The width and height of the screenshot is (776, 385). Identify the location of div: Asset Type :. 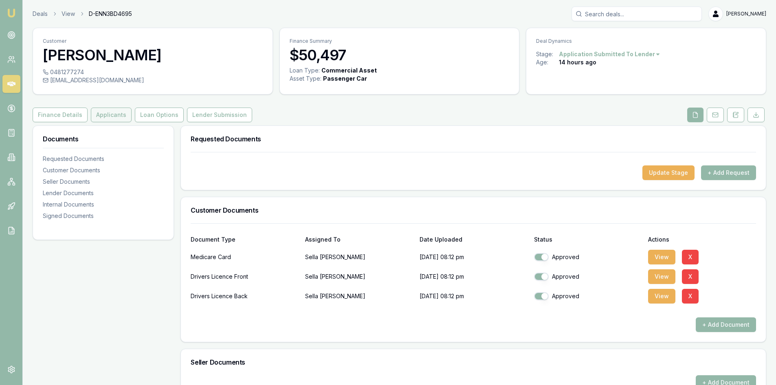
(305, 79).